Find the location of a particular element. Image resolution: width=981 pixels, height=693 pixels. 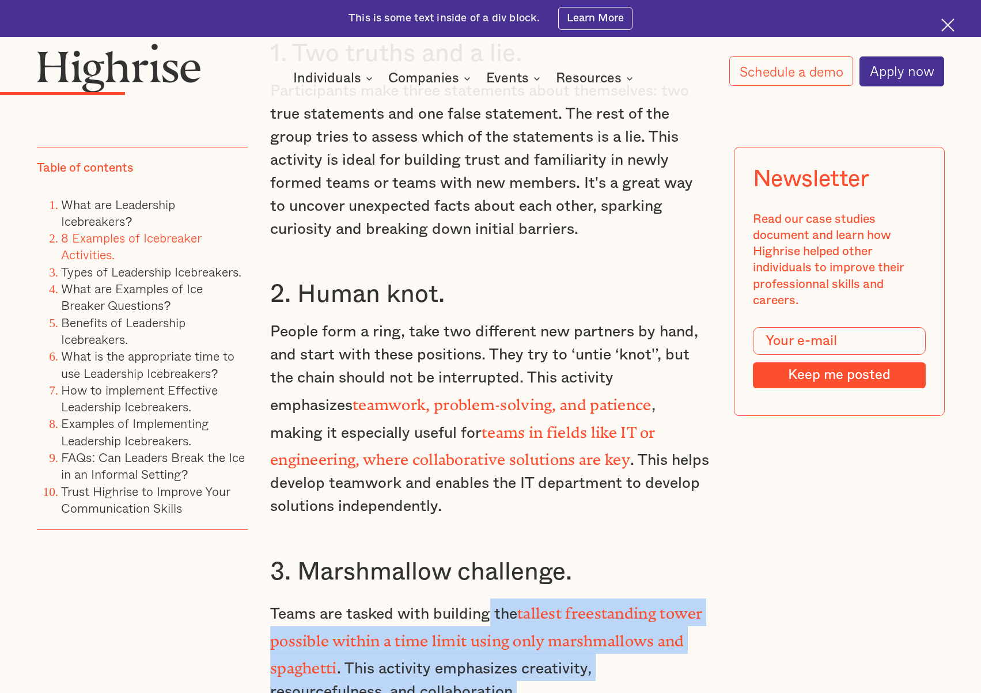

strong: tallest freestanding tower possible within a time limit using only marshmallows and spaghetti is located at coordinates (486, 637).